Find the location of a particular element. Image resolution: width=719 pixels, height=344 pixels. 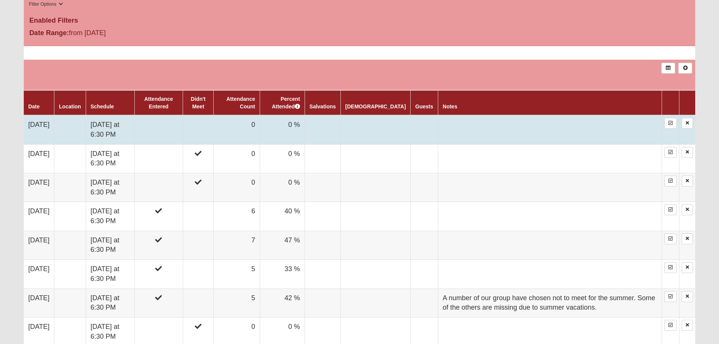

th: Salvations is located at coordinates (322, 103).